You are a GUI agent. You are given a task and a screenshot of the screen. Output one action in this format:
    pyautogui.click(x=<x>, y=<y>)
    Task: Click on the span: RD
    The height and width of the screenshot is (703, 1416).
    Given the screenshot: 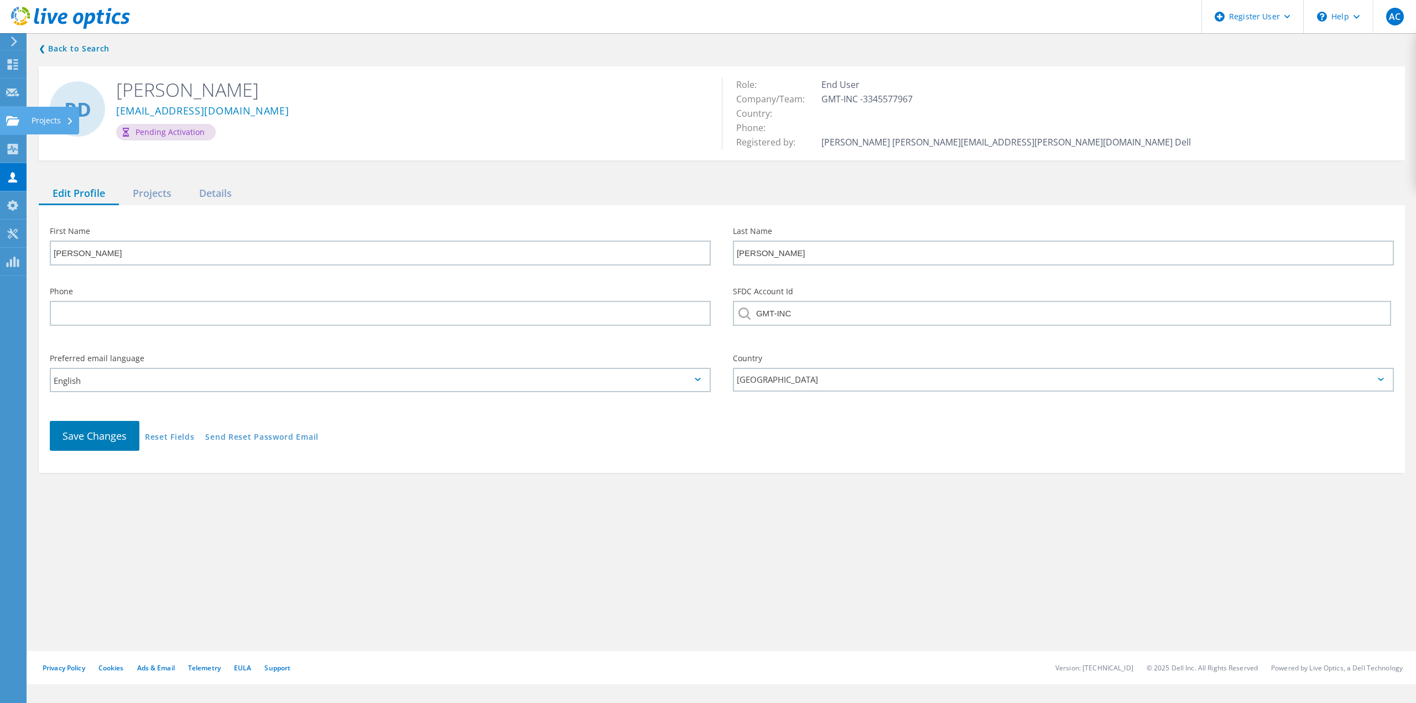 What is the action you would take?
    pyautogui.click(x=77, y=109)
    